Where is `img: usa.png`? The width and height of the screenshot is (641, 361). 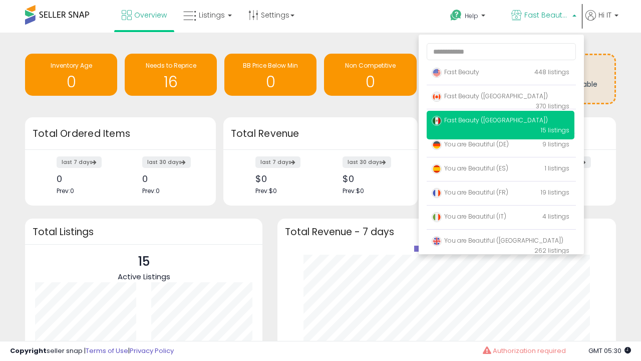
img: usa.png is located at coordinates (437, 73).